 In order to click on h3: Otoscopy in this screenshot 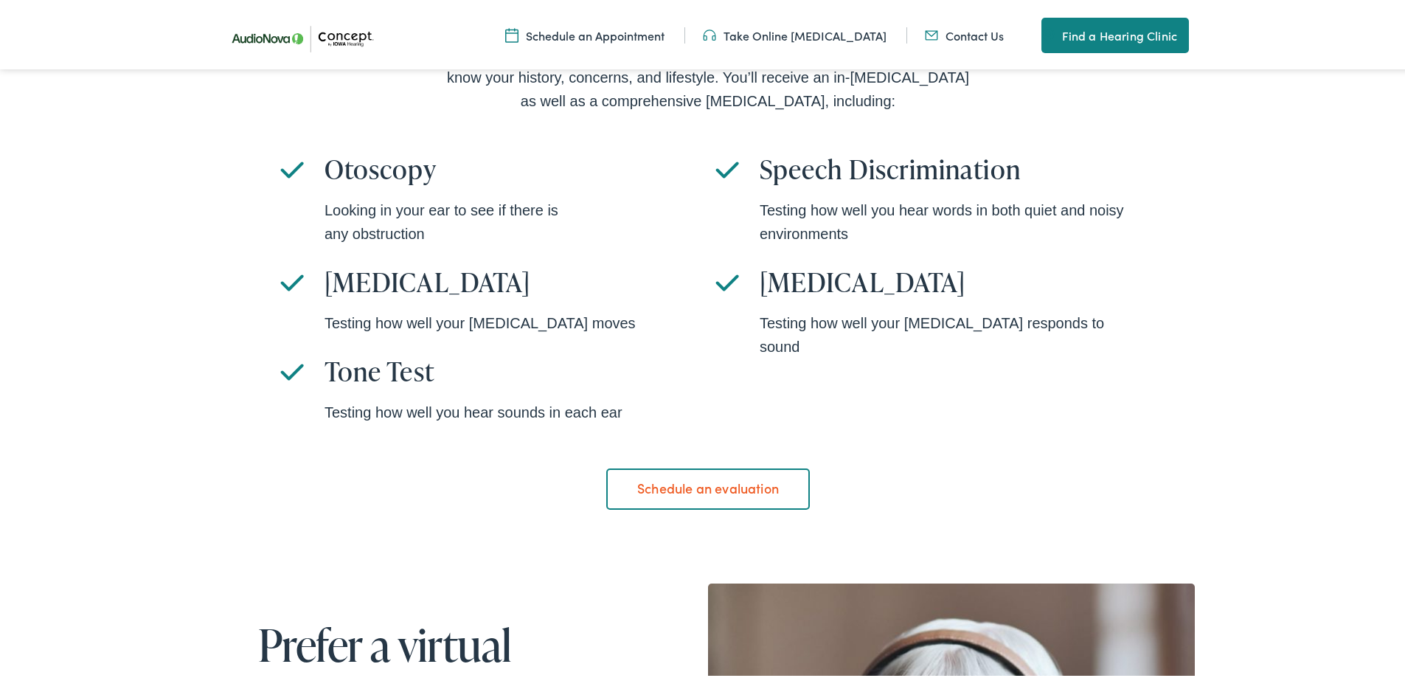, I will do `click(513, 166)`.